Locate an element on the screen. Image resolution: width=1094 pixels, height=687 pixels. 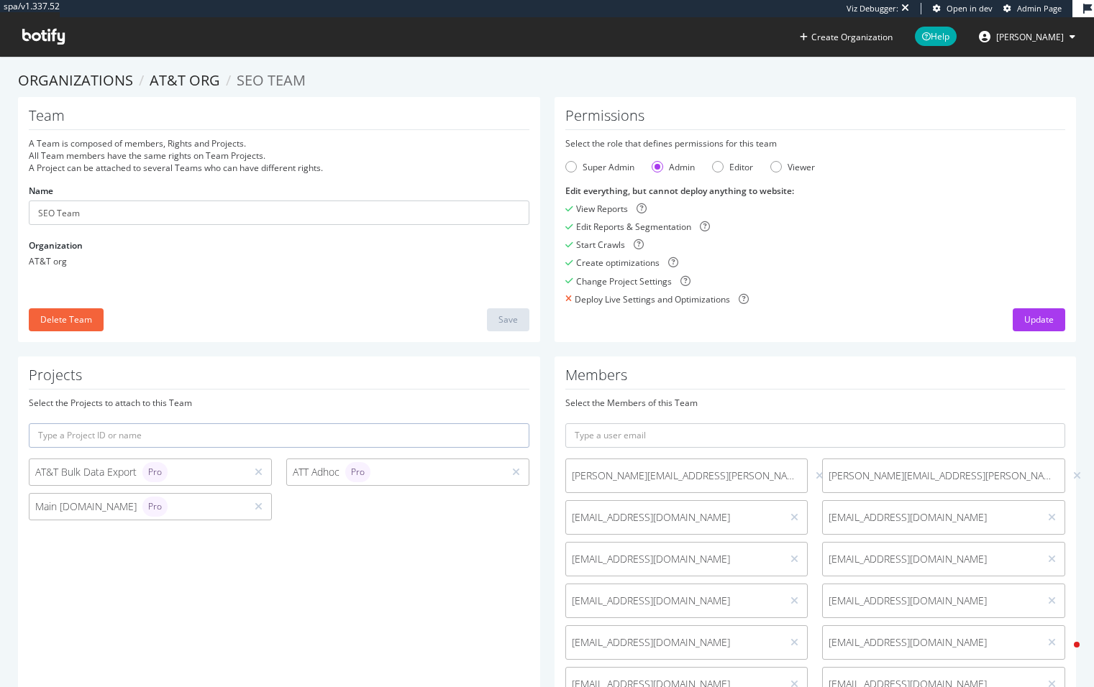
input: Name is located at coordinates (279, 213).